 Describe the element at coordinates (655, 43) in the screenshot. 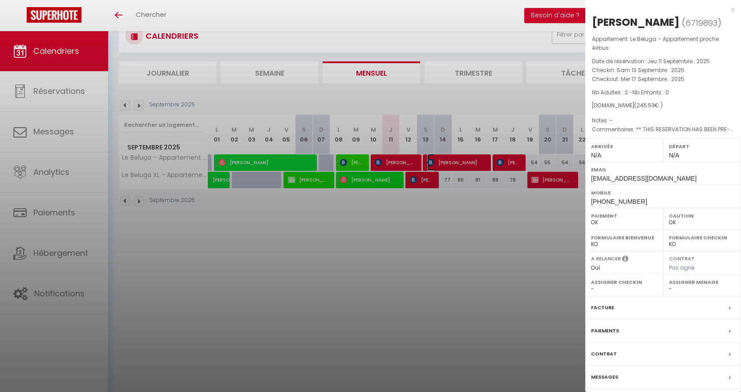

I see `span: Le Beluga – Appartement proche Airbus` at that location.